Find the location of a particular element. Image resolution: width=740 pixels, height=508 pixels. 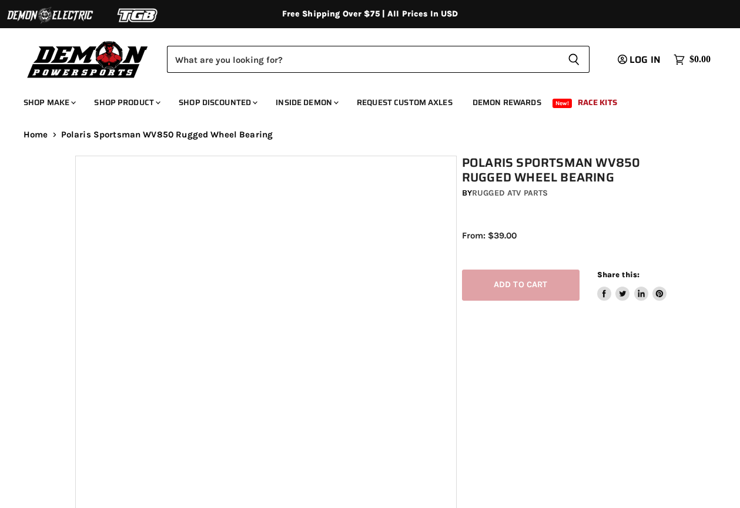

button: Search is located at coordinates (574, 59).